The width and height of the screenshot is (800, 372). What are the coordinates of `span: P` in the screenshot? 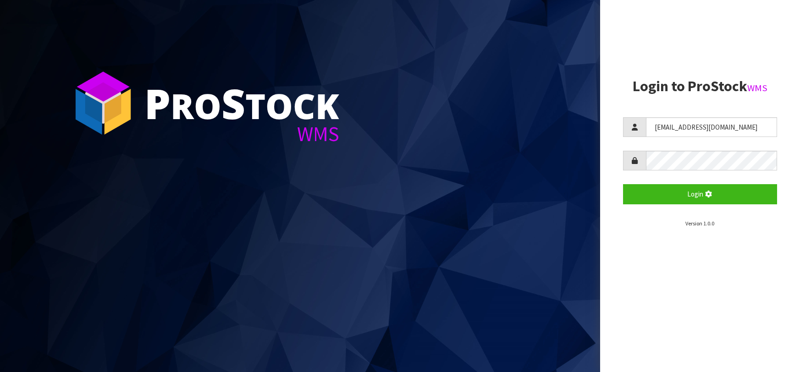 It's located at (157, 103).